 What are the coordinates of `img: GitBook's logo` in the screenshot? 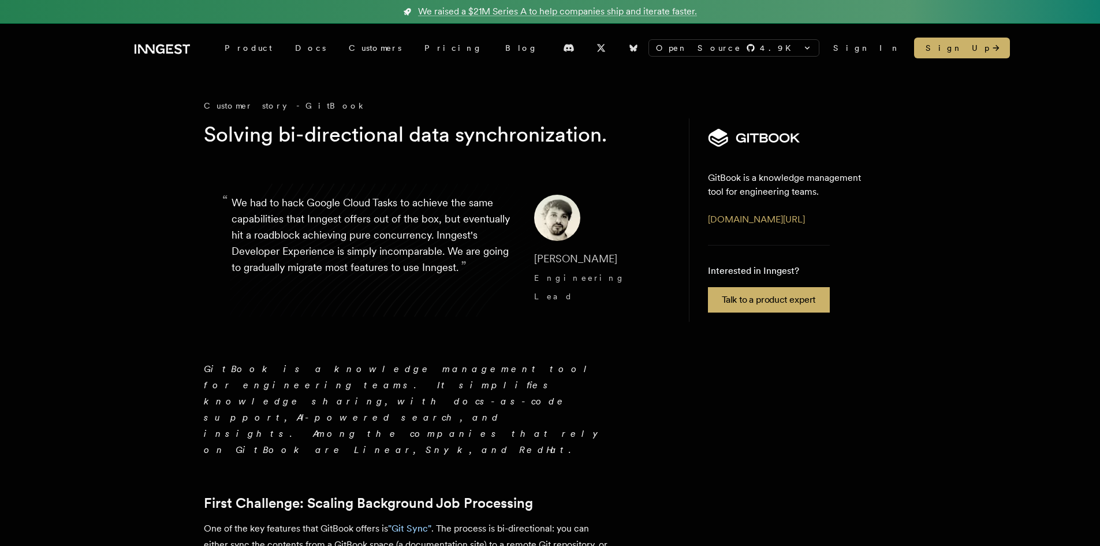 It's located at (754, 137).